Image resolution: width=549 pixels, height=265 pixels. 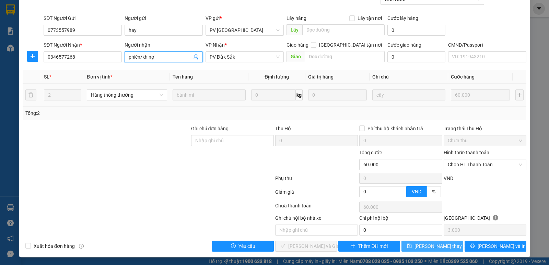 What do you see at coordinates (83, 18) in the screenshot?
I see `div: SĐT Người Gửi` at bounding box center [83, 18].